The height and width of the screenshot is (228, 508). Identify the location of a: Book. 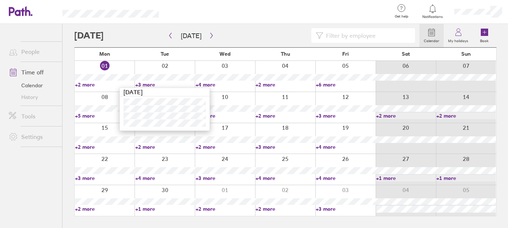
(484, 36).